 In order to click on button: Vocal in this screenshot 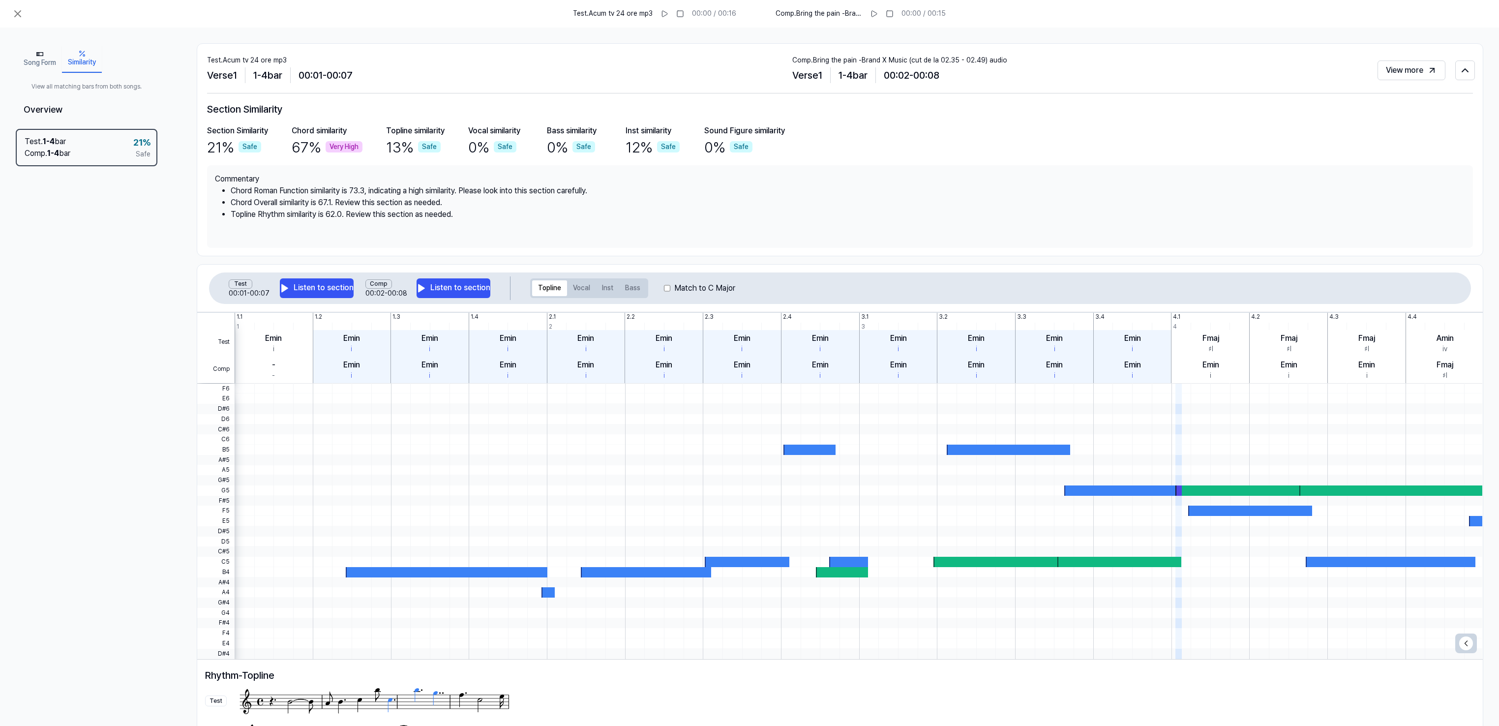, I will do `click(581, 288)`.